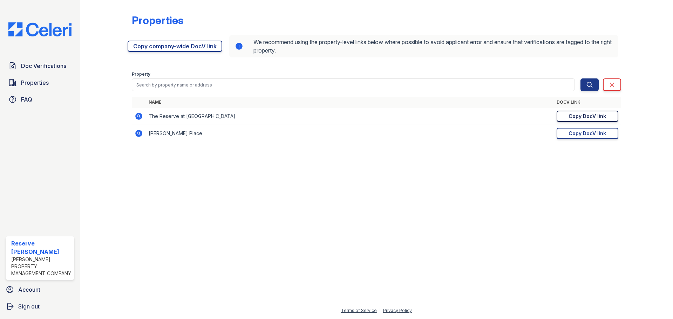 The width and height of the screenshot is (673, 319). What do you see at coordinates (353, 85) in the screenshot?
I see `input: Search by property name or address` at bounding box center [353, 85].